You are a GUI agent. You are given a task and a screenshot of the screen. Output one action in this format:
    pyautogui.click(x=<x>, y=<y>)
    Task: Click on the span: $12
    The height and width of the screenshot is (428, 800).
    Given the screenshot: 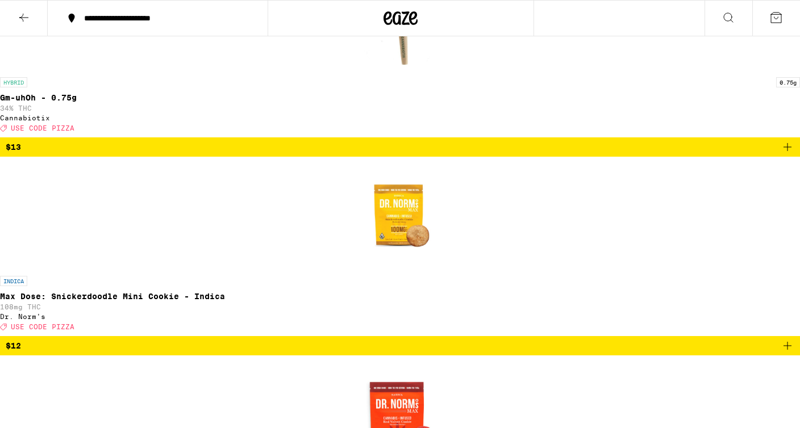 What is the action you would take?
    pyautogui.click(x=13, y=346)
    